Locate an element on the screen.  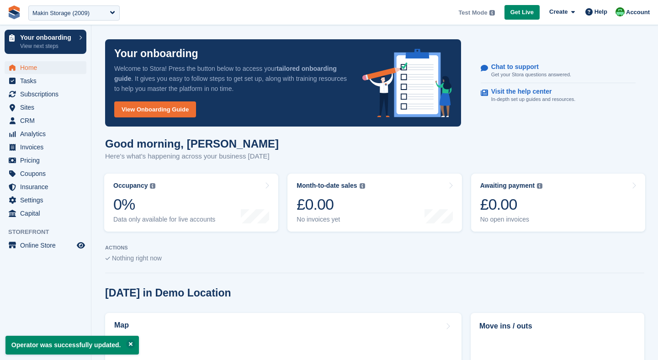
img: Laura Carlisle is located at coordinates (621, 12).